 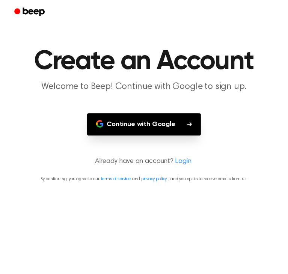 I want to click on a: terms of service, so click(x=116, y=179).